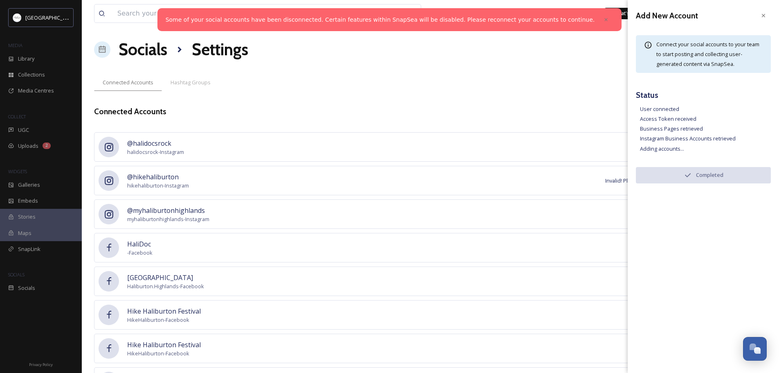 The height and width of the screenshot is (373, 779). I want to click on h1: Socials, so click(143, 49).